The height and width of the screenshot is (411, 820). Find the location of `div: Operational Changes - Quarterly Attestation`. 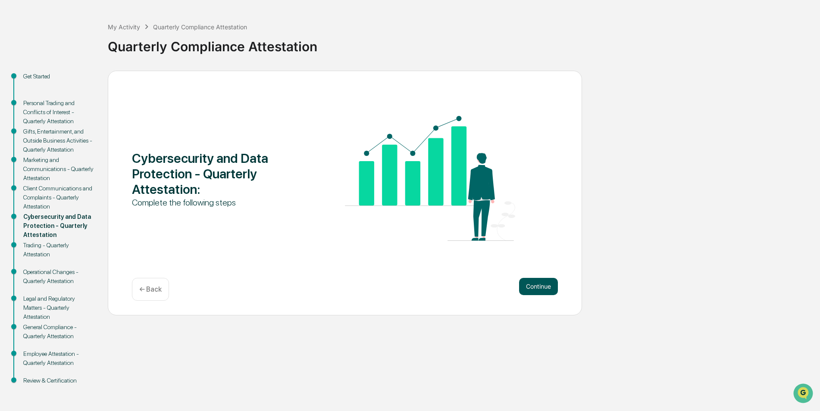

div: Operational Changes - Quarterly Attestation is located at coordinates (59, 277).